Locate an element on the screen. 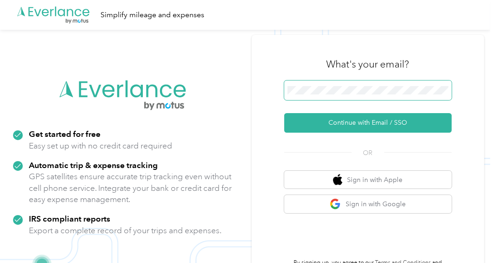 The height and width of the screenshot is (263, 495). p: Easy set up with no credit card required is located at coordinates (101, 146).